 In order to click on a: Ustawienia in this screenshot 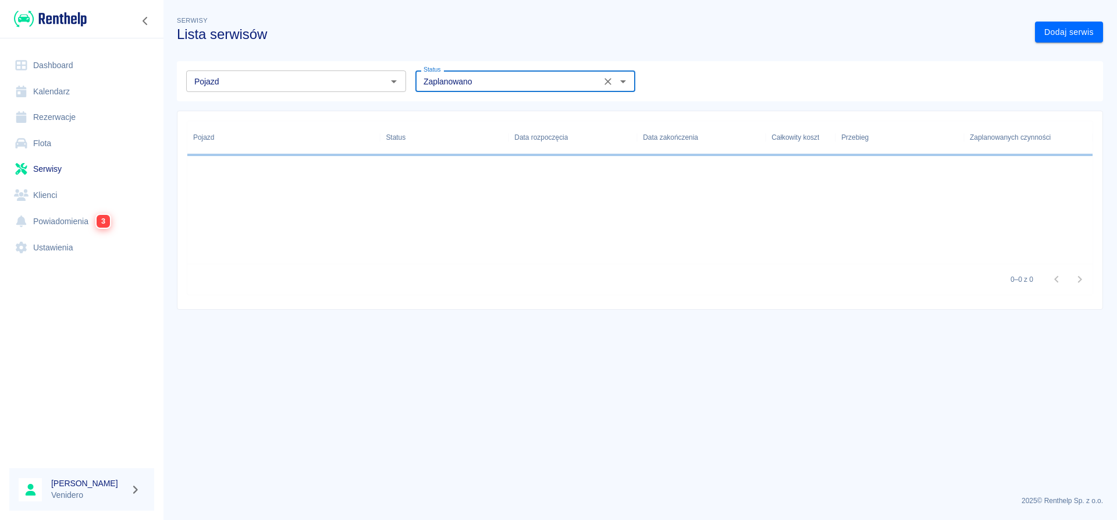, I will do `click(81, 247)`.